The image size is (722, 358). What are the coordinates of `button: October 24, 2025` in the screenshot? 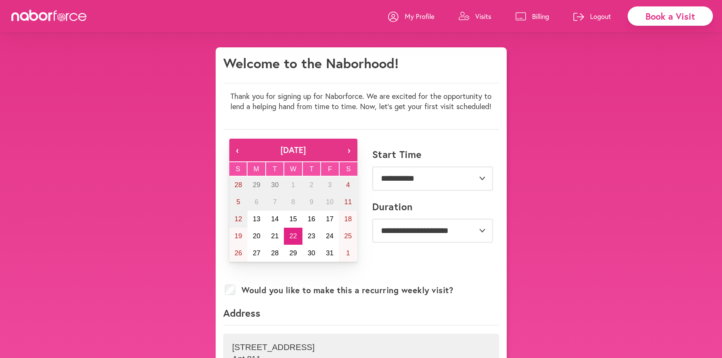 It's located at (330, 236).